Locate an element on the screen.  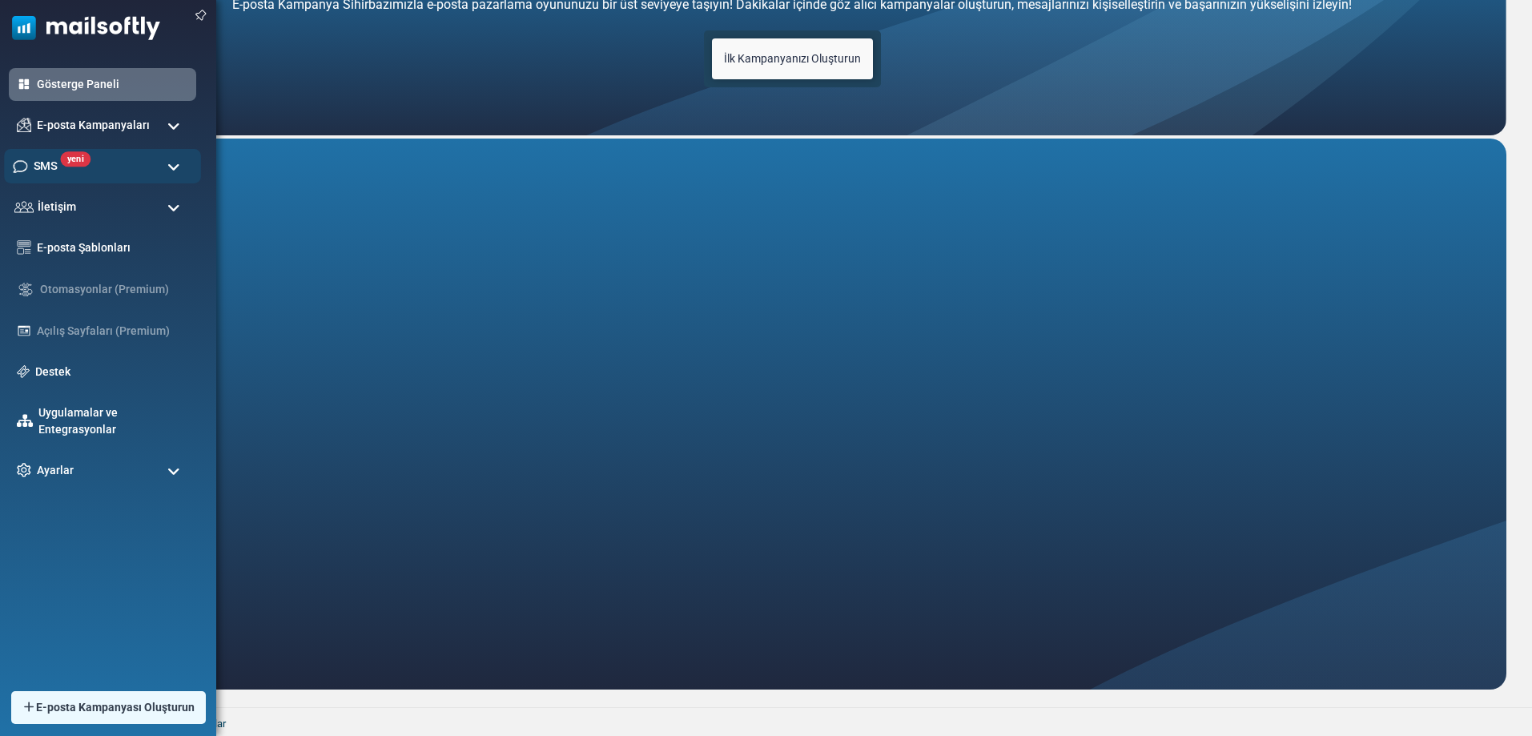
a: E-posta Şablonları is located at coordinates (112, 247).